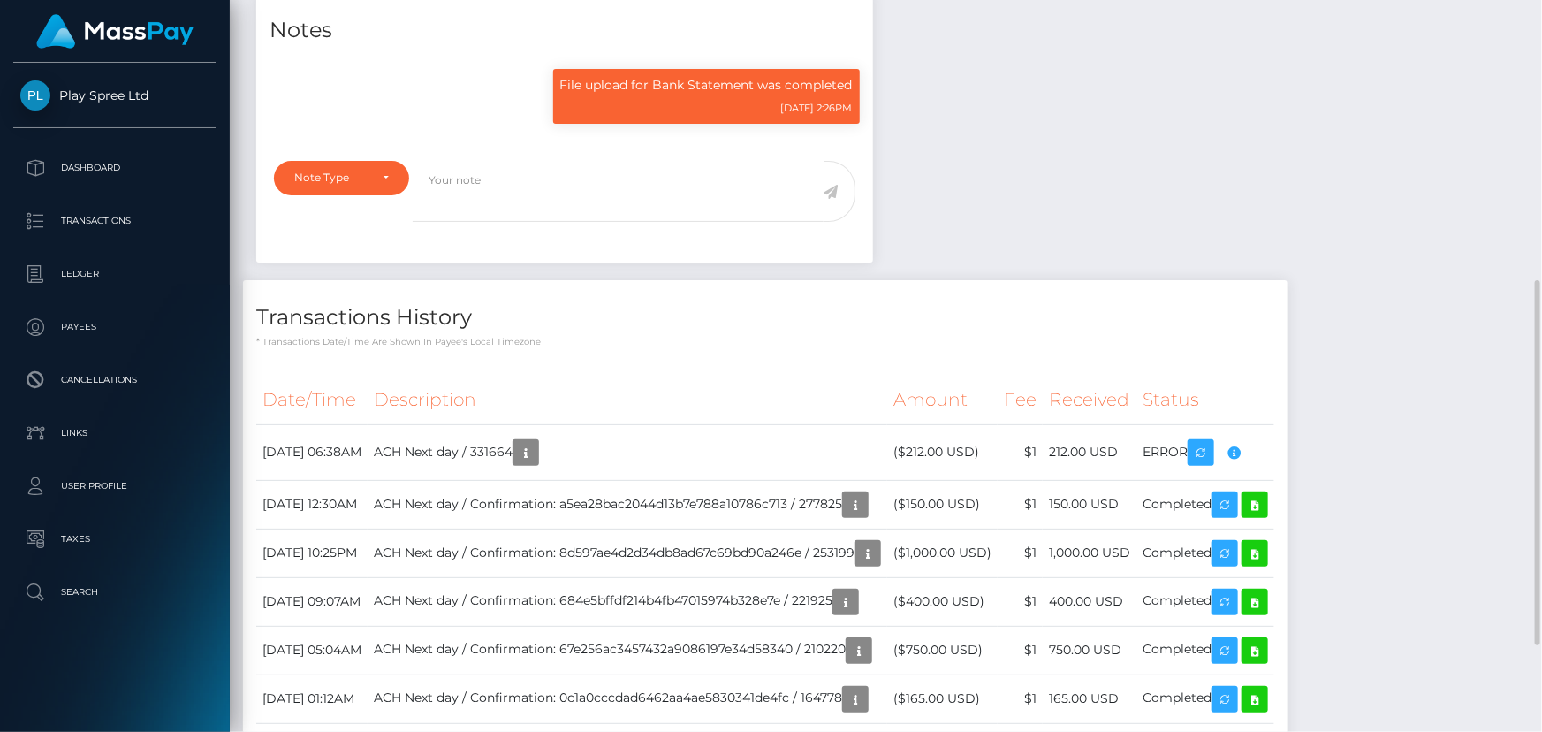 The height and width of the screenshot is (732, 1542). What do you see at coordinates (115, 539) in the screenshot?
I see `p: Taxes` at bounding box center [115, 539].